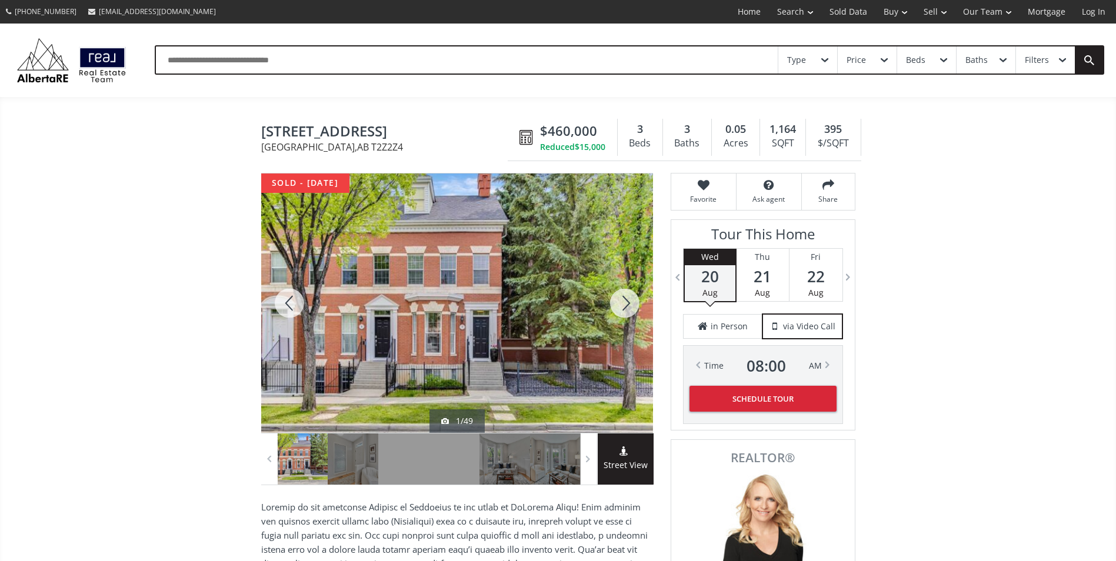  What do you see at coordinates (71, 60) in the screenshot?
I see `img: Logo` at bounding box center [71, 60].